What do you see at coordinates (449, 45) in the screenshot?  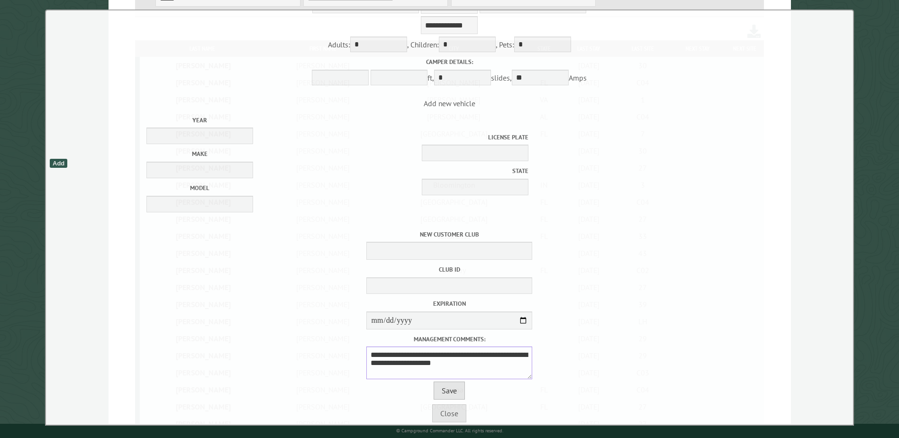 I see `div: Adults: , Children: , Pets:` at bounding box center [449, 45].